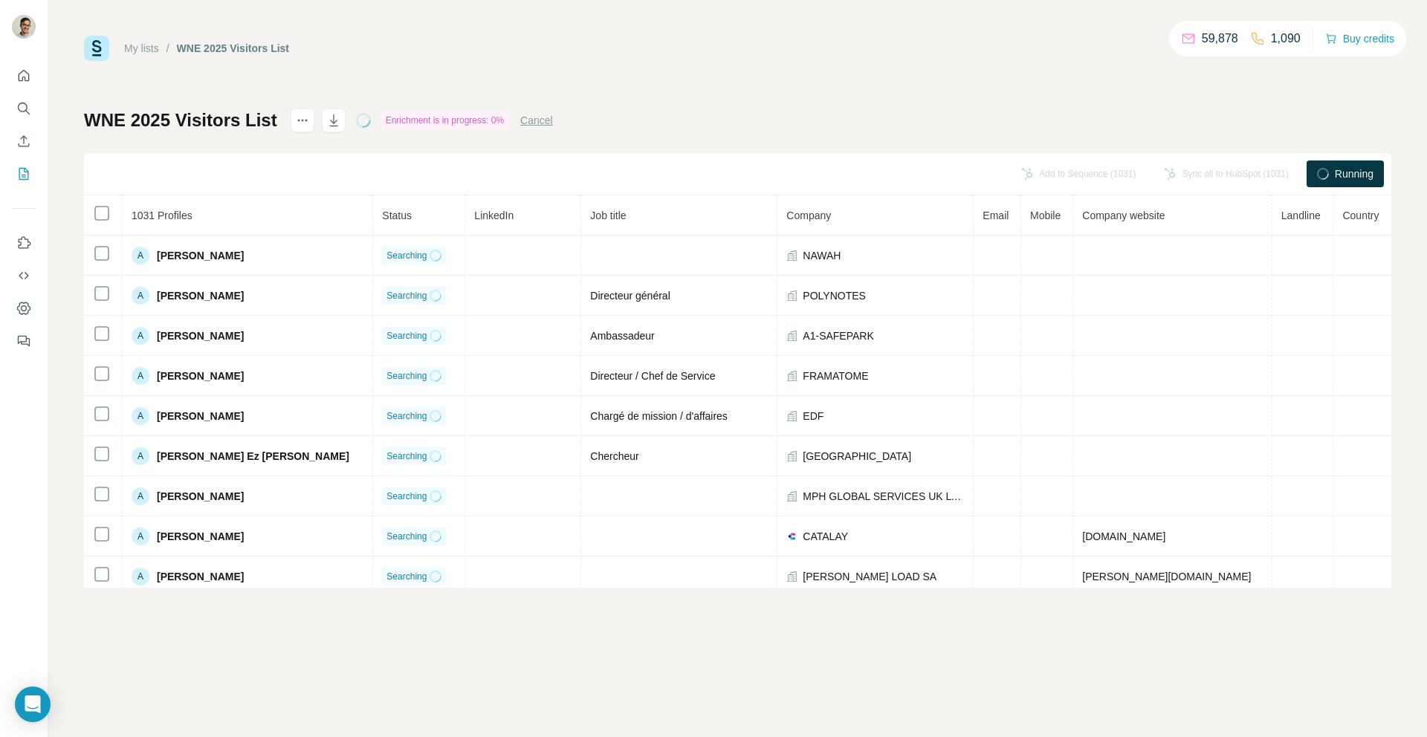  What do you see at coordinates (24, 141) in the screenshot?
I see `button: Enrich CSV` at bounding box center [24, 141].